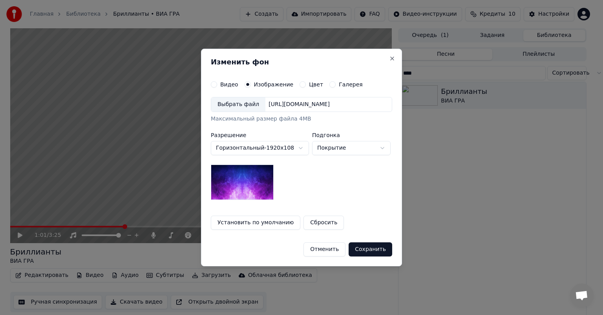 The height and width of the screenshot is (315, 603). I want to click on button: Сохранить, so click(370, 249).